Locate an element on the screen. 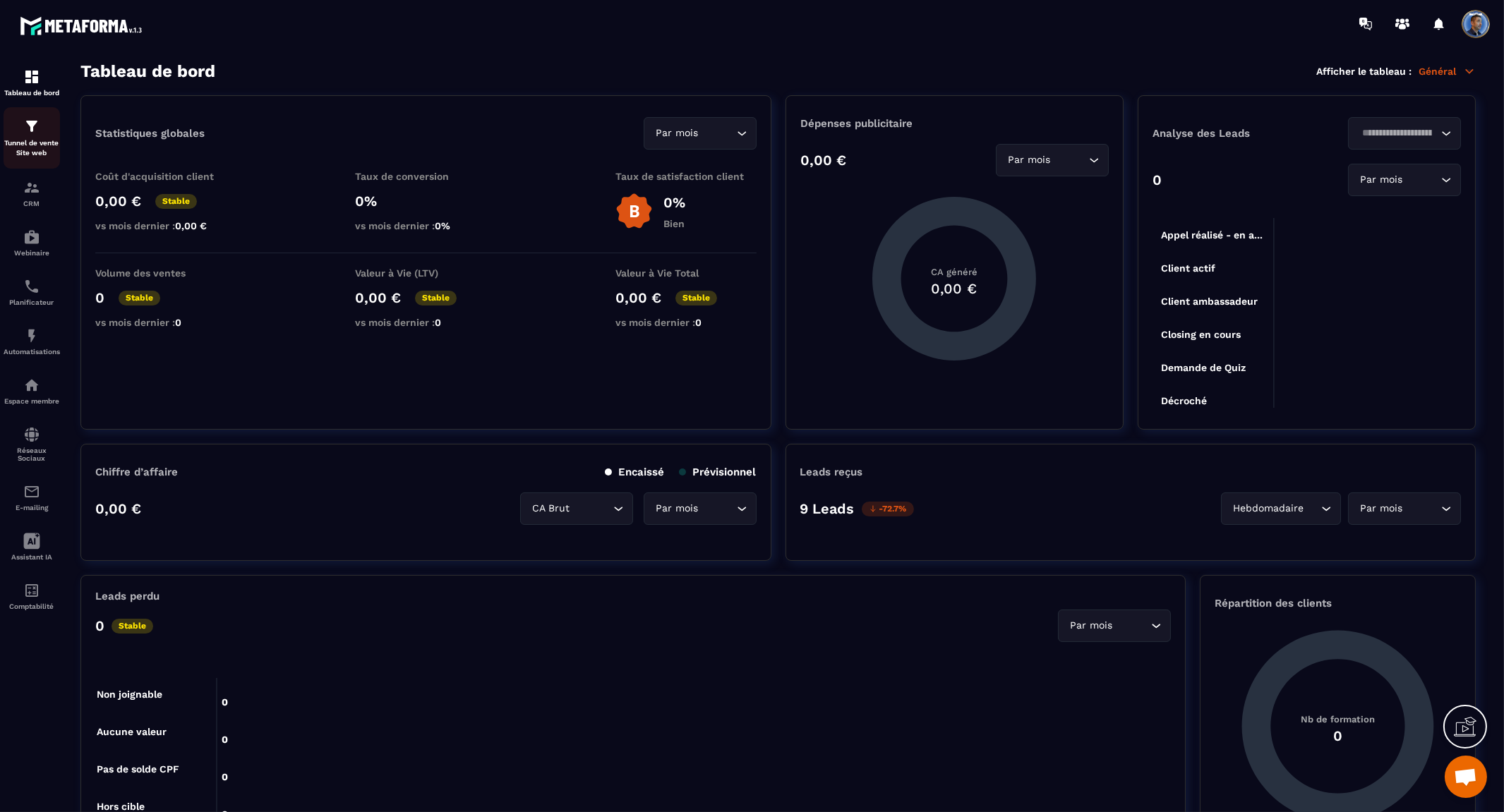 The width and height of the screenshot is (1504, 812). p: 9 Leads is located at coordinates (827, 508).